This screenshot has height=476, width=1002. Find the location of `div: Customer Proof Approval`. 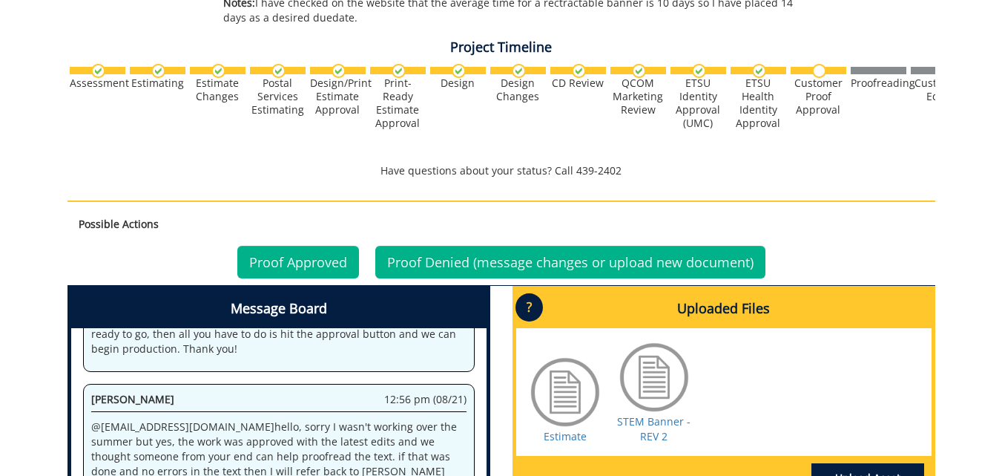

div: Customer Proof Approval is located at coordinates (818, 96).